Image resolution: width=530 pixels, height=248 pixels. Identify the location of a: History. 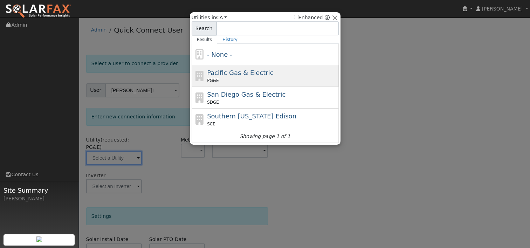
(230, 40).